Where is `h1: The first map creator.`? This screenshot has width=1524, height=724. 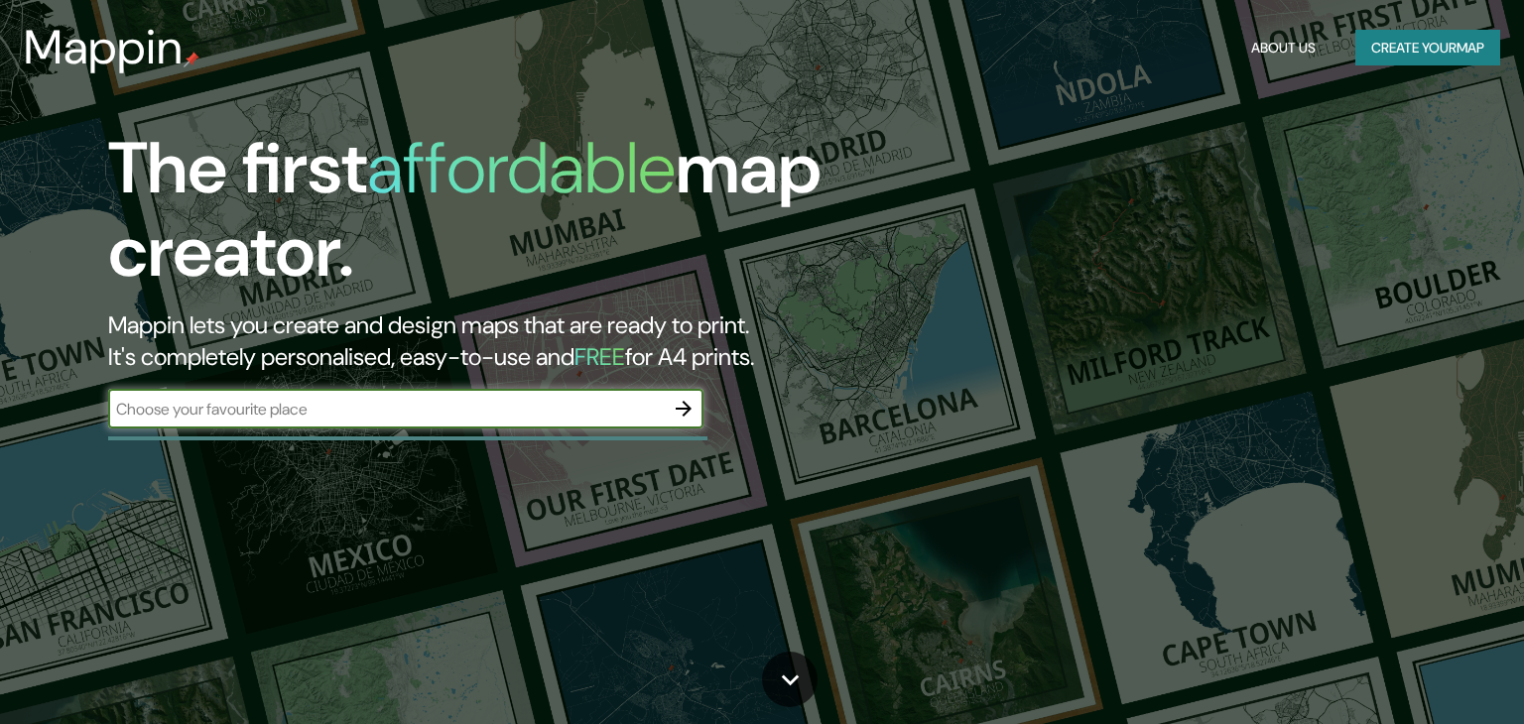 h1: The first map creator. is located at coordinates (489, 218).